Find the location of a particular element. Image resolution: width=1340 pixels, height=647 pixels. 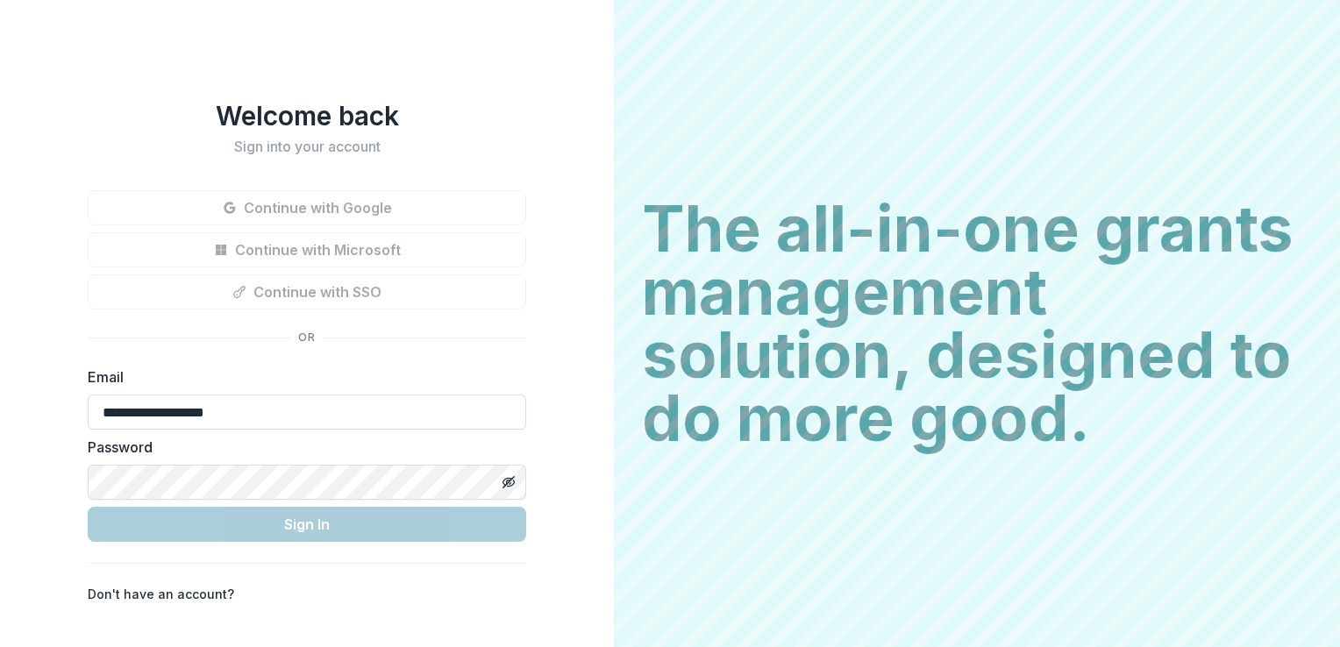

label: Email is located at coordinates (302, 377).